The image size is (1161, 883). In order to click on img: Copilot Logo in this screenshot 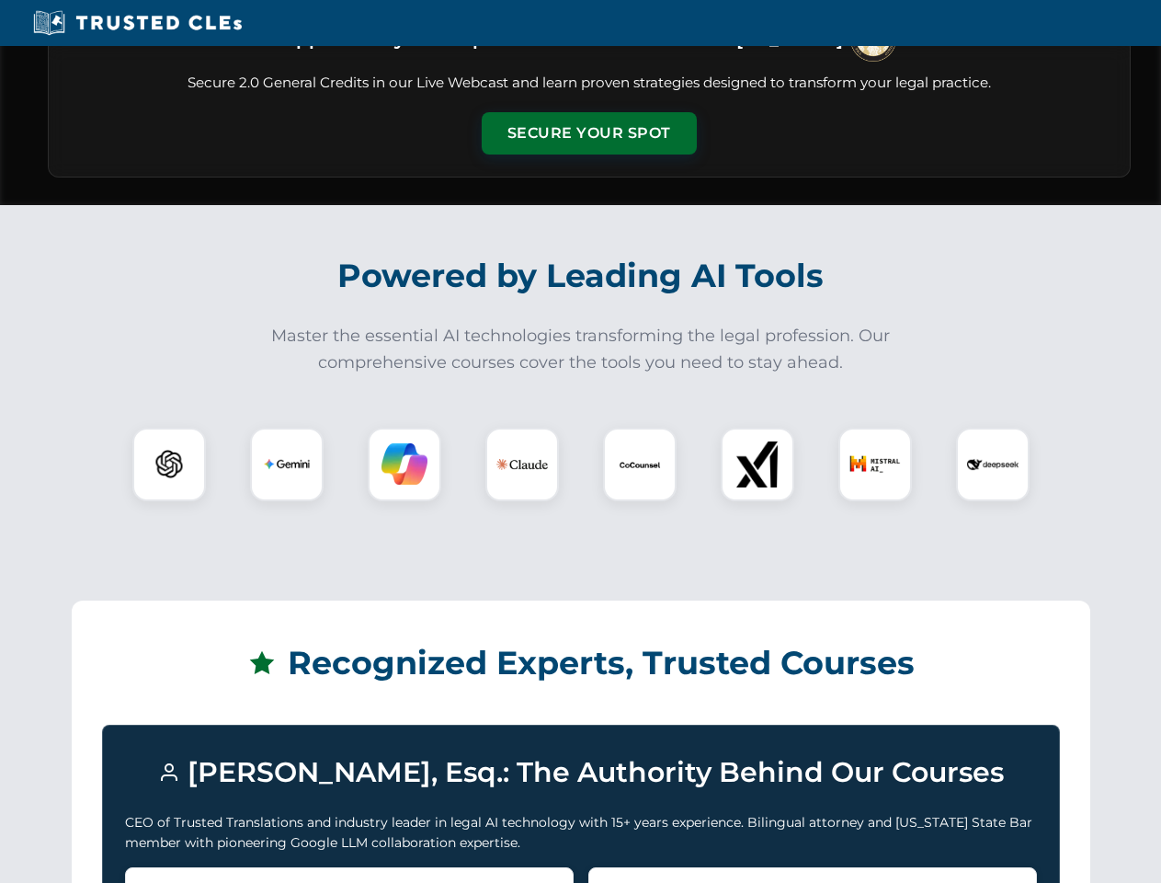, I will do `click(405, 464)`.